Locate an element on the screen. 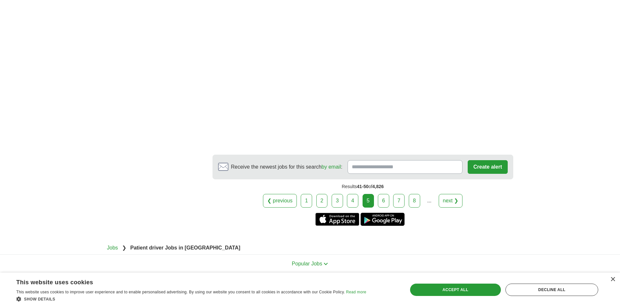 Image resolution: width=620 pixels, height=307 pixels. span: Popular Jobs is located at coordinates (307, 264).